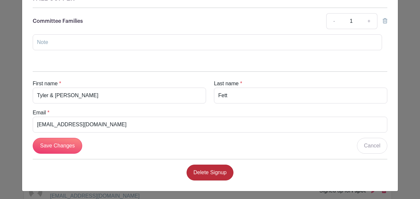 Image resolution: width=420 pixels, height=199 pixels. I want to click on label: Last name, so click(226, 84).